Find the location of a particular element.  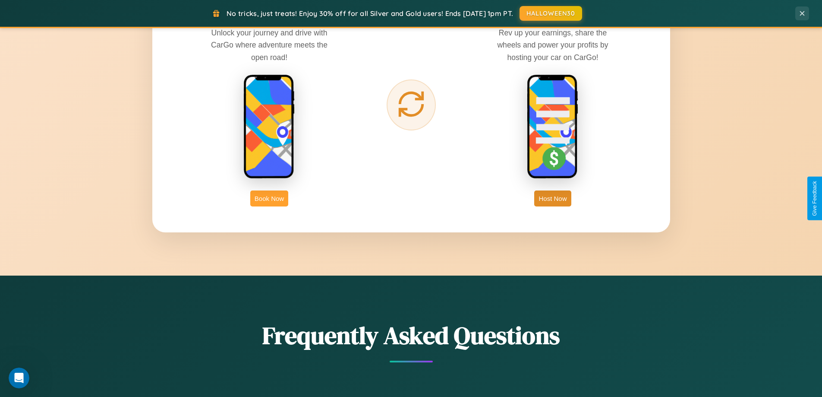

button: HALLOWEEN30 is located at coordinates (551, 13).